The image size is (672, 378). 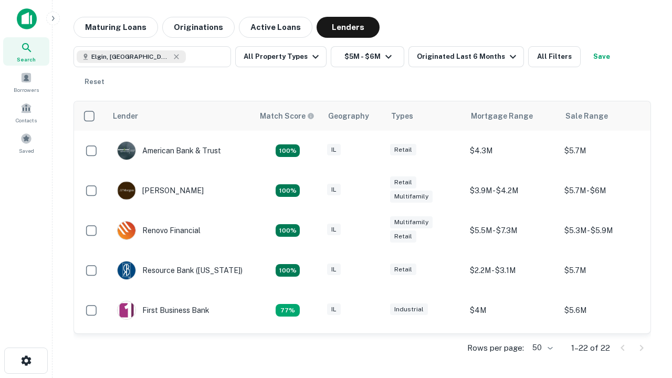 I want to click on button: Lenders, so click(x=348, y=27).